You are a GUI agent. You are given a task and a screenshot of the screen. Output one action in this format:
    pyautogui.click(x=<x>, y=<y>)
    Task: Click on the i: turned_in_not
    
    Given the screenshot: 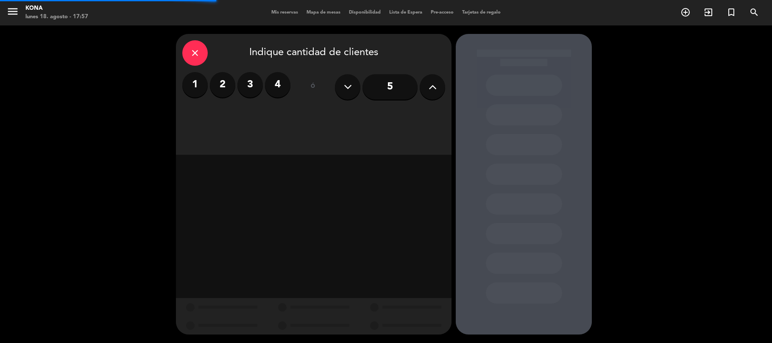 What is the action you would take?
    pyautogui.click(x=731, y=12)
    